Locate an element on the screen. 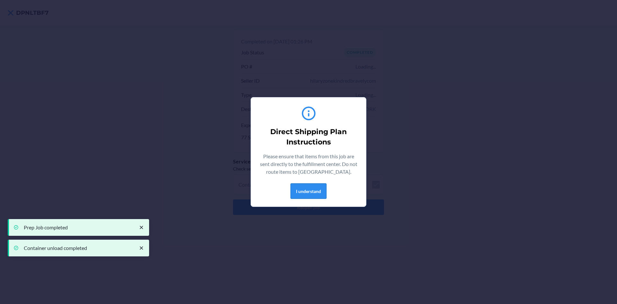  p: Container unload completed is located at coordinates (78, 248).